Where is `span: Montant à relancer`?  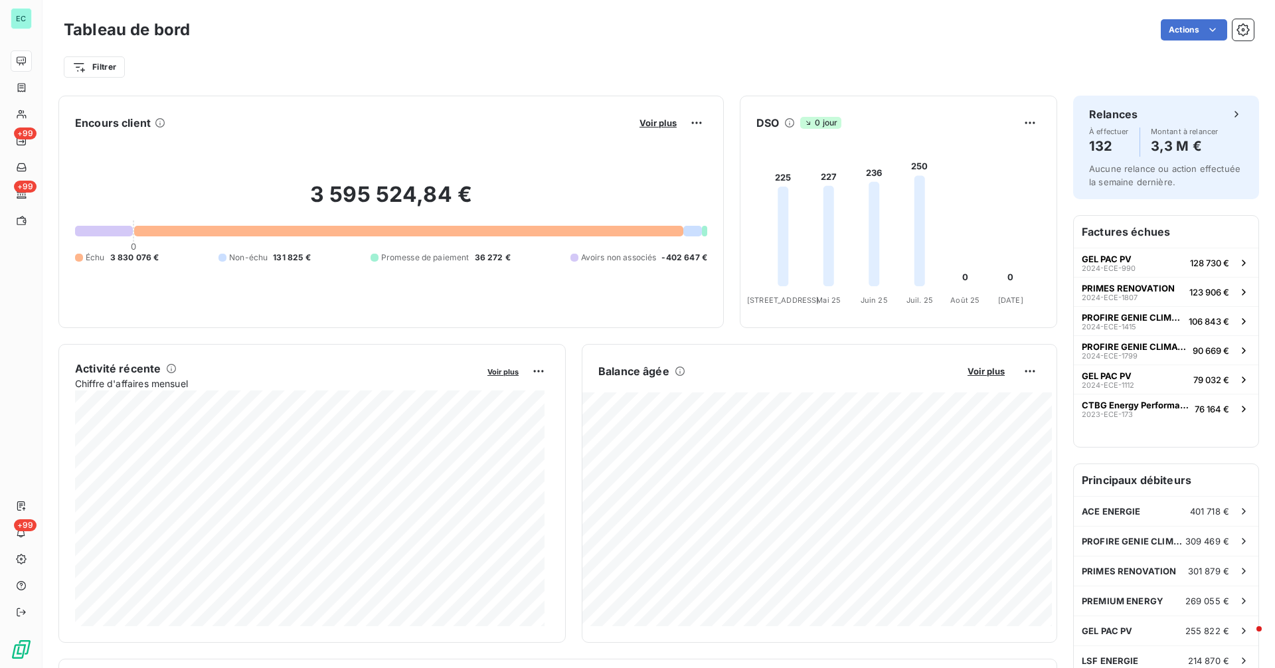 span: Montant à relancer is located at coordinates (1184, 131).